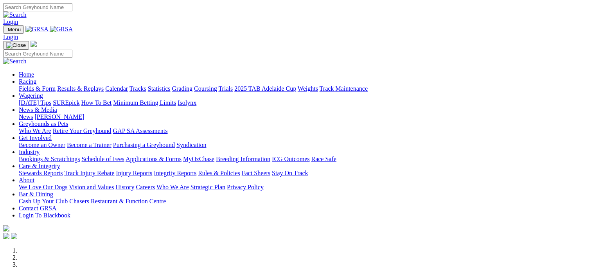 The image size is (595, 269). I want to click on a: Schedule of Fees, so click(103, 159).